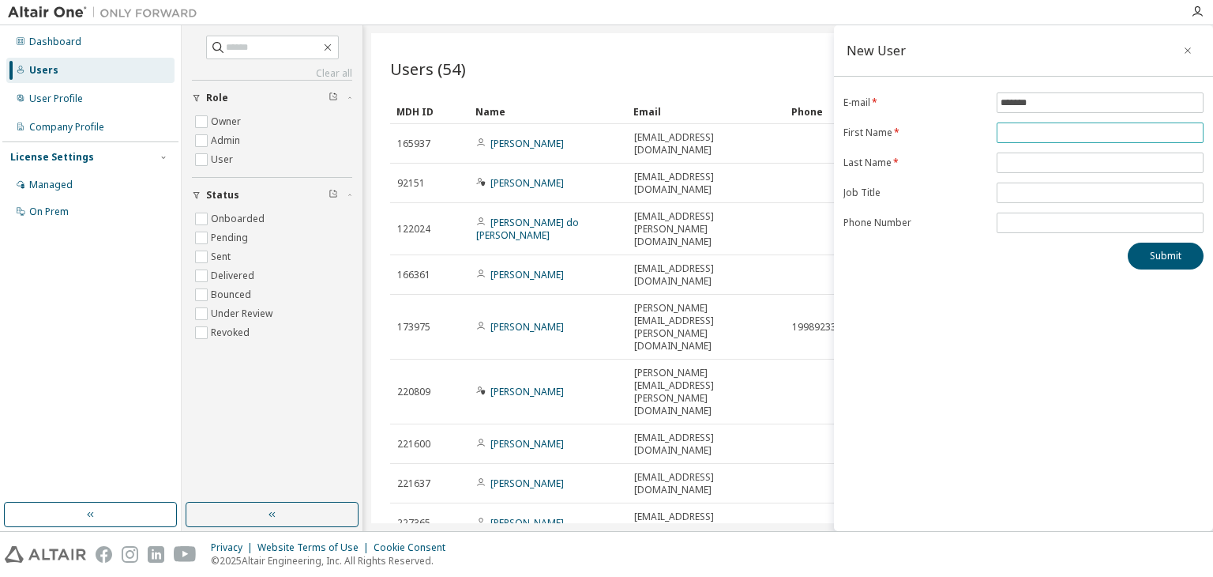  I want to click on label: Job Title, so click(916, 193).